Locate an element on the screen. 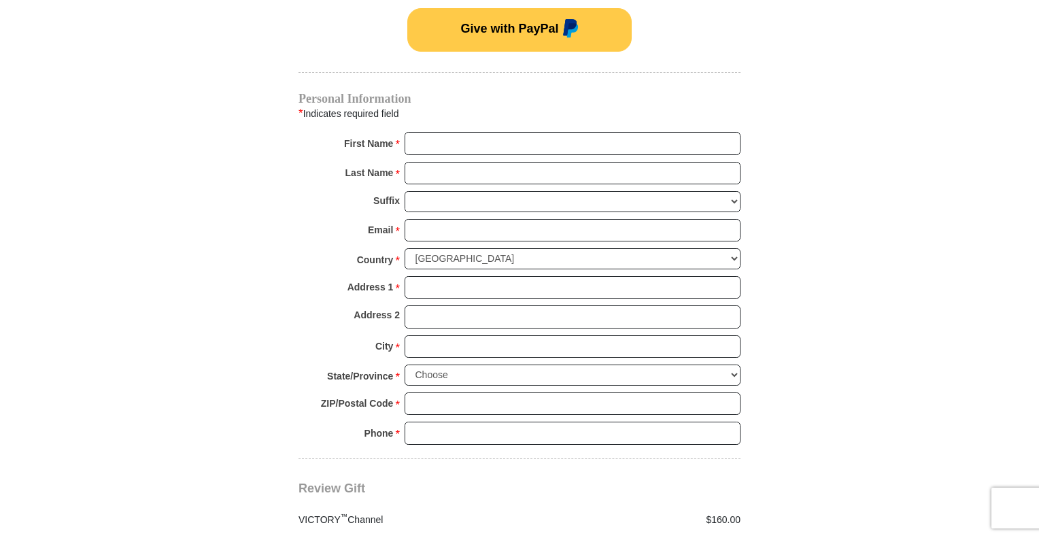  strong: First Name is located at coordinates (369, 143).